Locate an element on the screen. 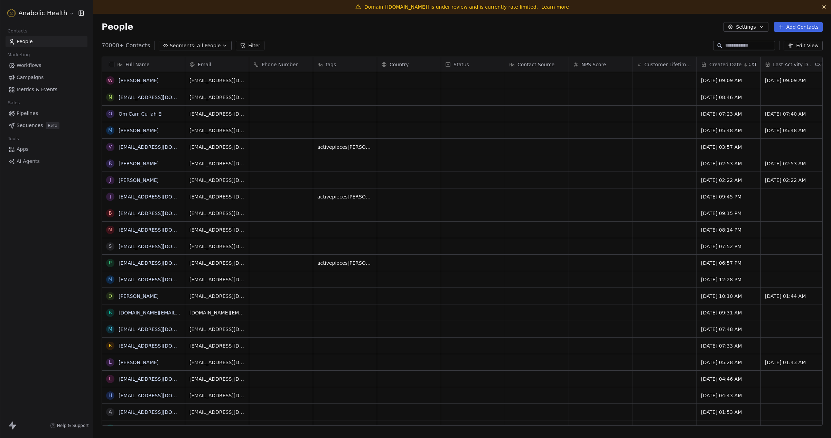 The height and width of the screenshot is (438, 831). span: Email is located at coordinates (204, 65).